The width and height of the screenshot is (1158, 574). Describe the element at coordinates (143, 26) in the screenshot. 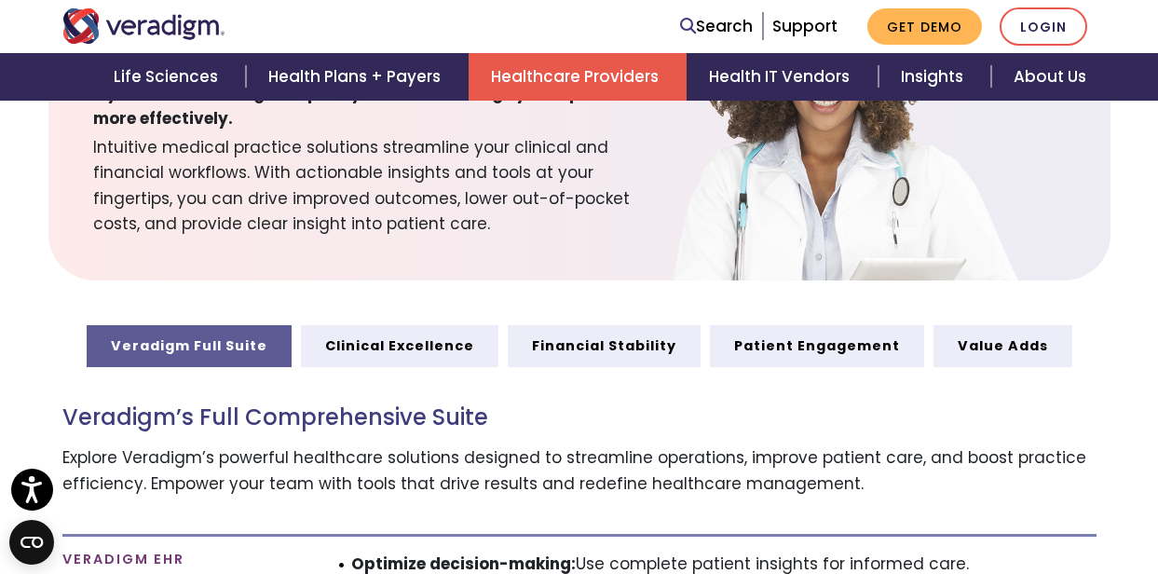

I see `a: Veradigm logo` at that location.